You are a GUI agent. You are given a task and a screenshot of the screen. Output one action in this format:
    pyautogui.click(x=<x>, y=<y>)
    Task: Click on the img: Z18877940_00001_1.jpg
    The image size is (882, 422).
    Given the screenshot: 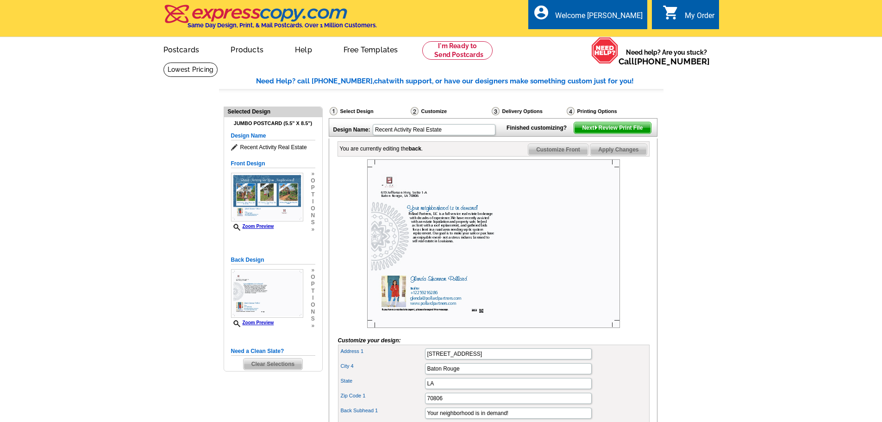 What is the action you would take?
    pyautogui.click(x=267, y=197)
    